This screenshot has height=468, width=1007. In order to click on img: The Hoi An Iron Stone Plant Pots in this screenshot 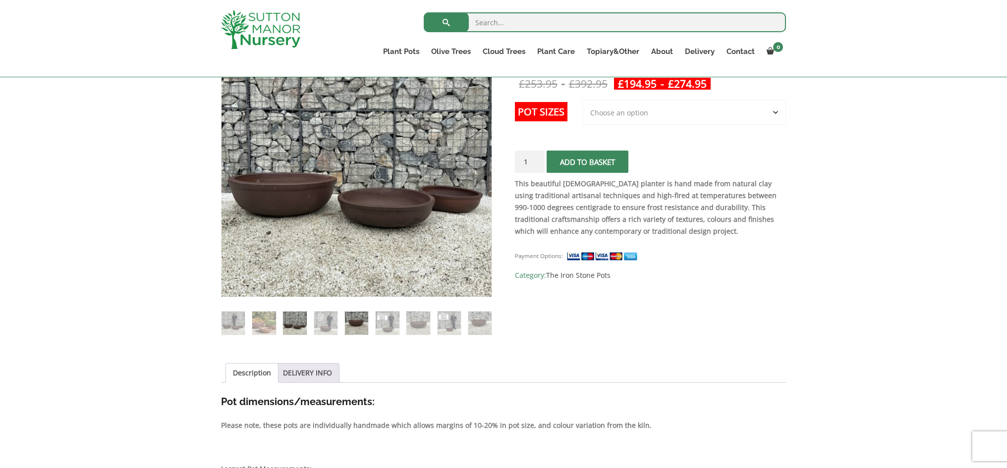, I will do `click(233, 323)`.